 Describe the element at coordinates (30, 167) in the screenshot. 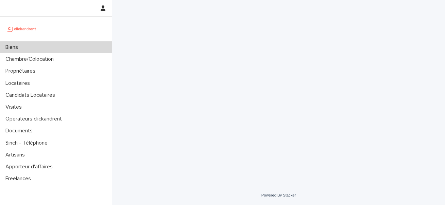

I see `p: Apporteur d'affaires` at that location.